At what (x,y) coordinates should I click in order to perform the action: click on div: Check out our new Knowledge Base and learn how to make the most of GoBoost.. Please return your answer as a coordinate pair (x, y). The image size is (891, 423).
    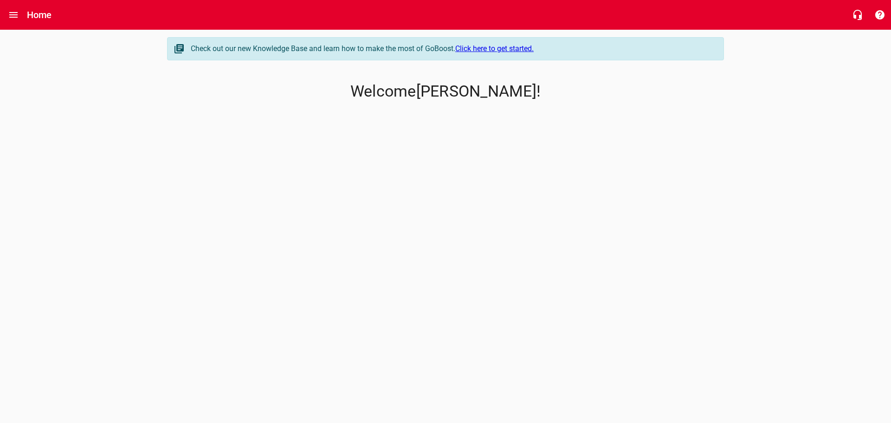
    Looking at the image, I should click on (453, 49).